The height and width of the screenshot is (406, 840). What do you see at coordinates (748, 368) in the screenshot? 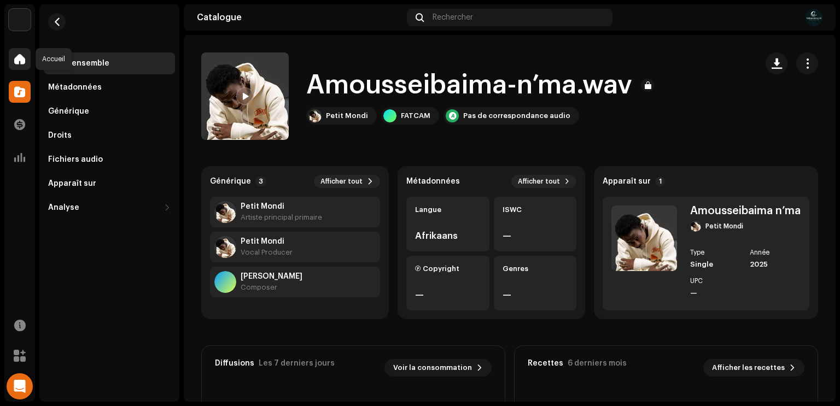
I see `span: Afficher les recettes` at bounding box center [748, 368].